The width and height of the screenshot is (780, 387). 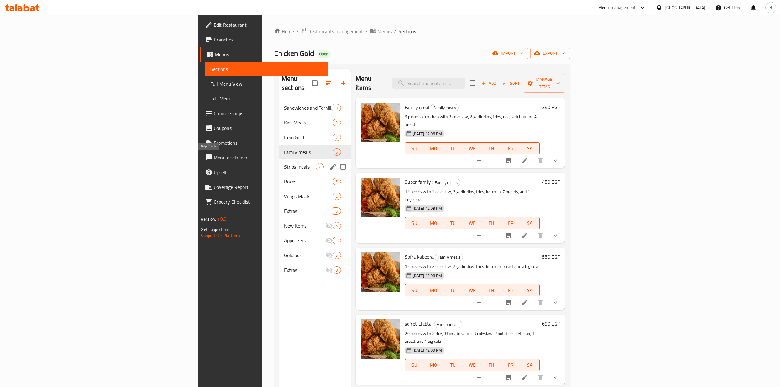 I want to click on div: New Items5, so click(x=315, y=226).